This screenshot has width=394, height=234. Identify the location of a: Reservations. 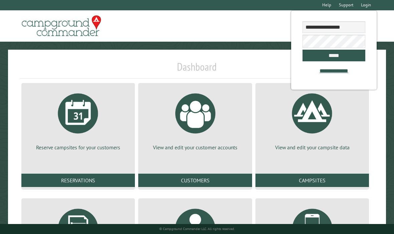
(78, 180).